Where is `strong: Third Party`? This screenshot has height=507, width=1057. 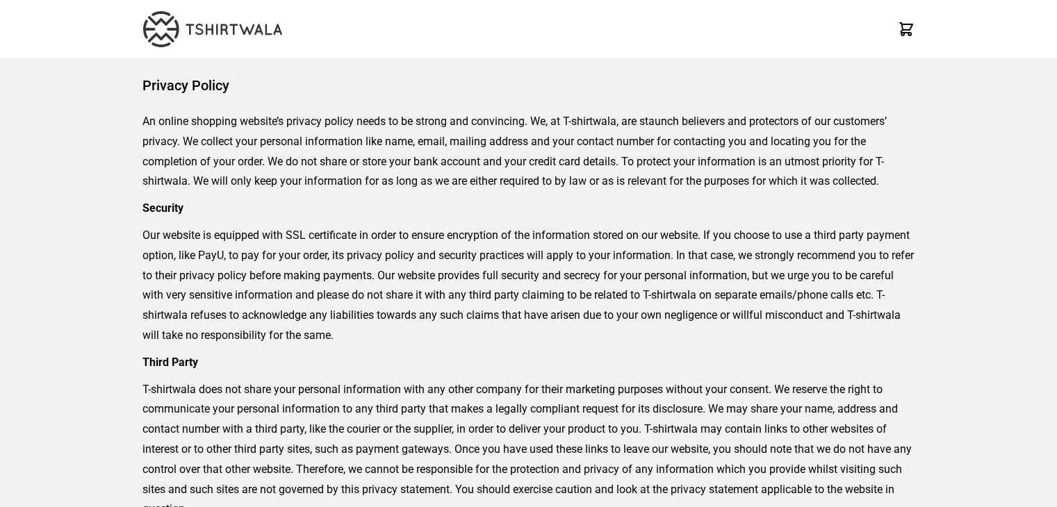 strong: Third Party is located at coordinates (170, 362).